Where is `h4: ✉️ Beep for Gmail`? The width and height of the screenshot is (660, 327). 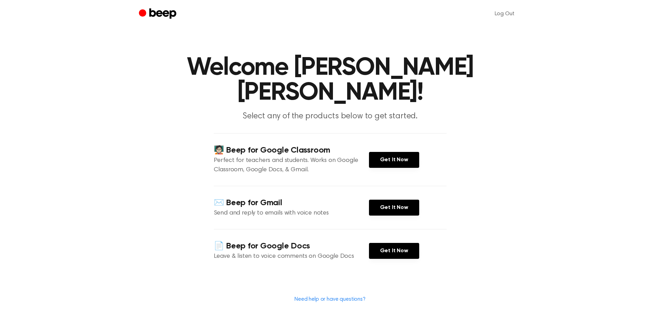 h4: ✉️ Beep for Gmail is located at coordinates (291, 203).